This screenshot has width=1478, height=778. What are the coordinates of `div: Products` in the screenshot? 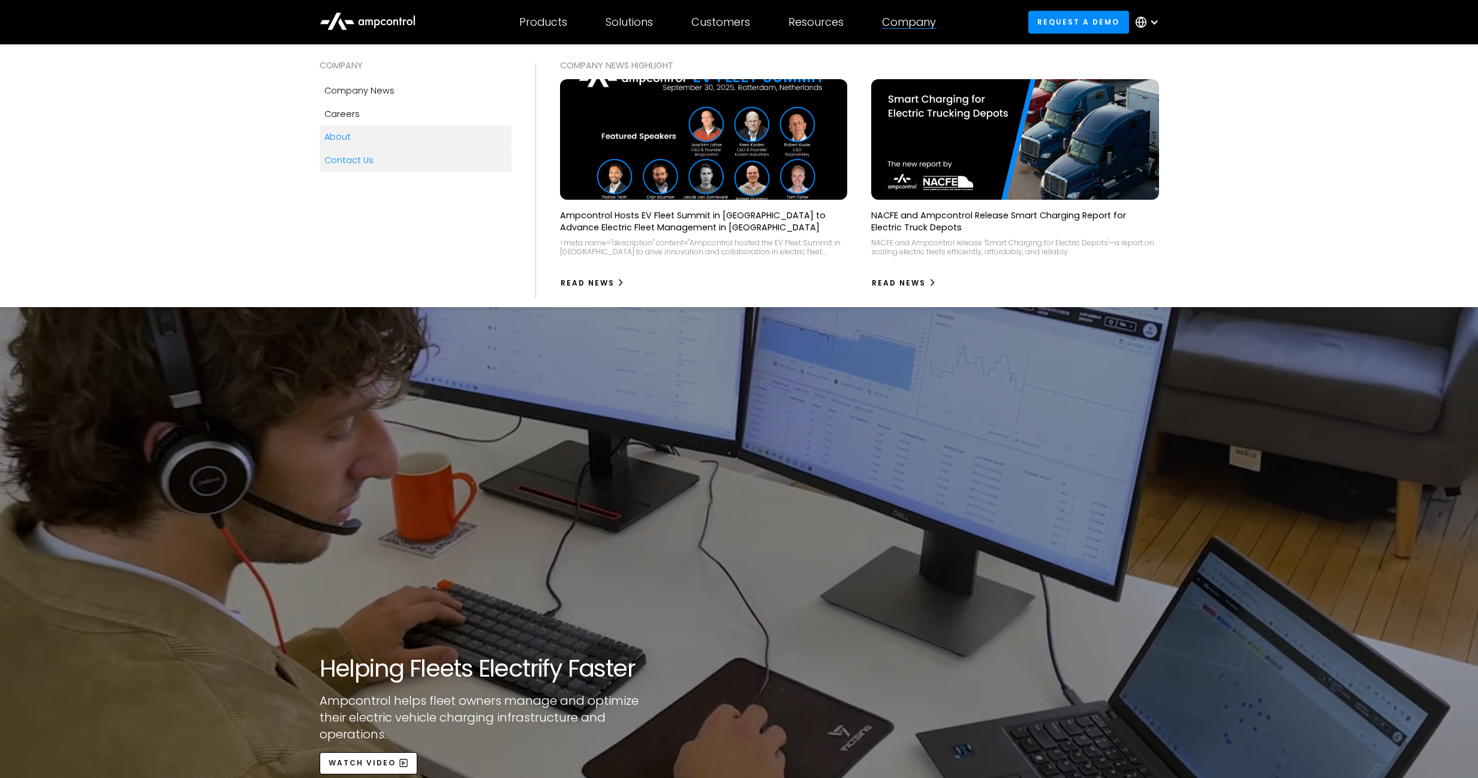 It's located at (543, 22).